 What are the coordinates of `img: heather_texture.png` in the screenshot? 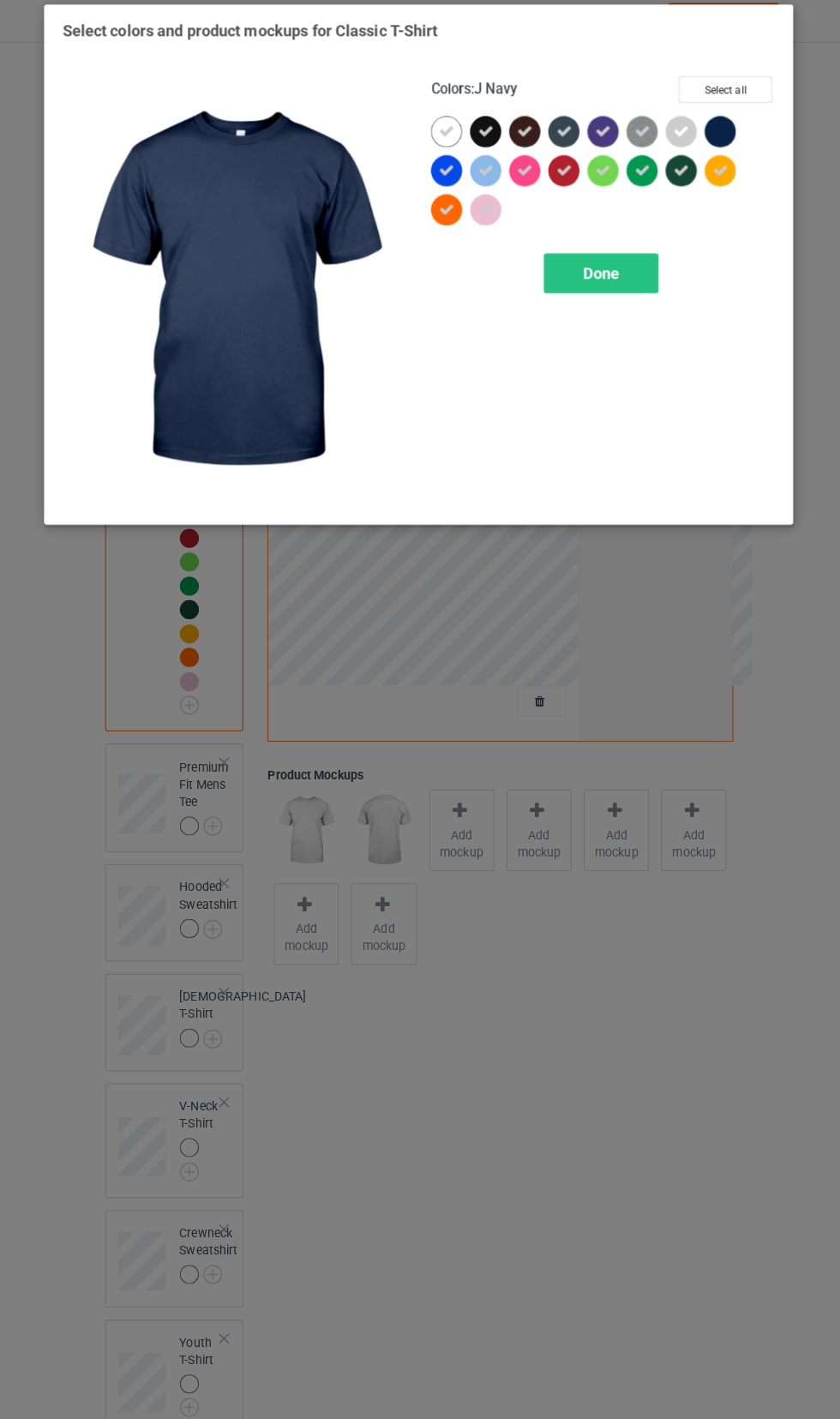 It's located at (640, 137).